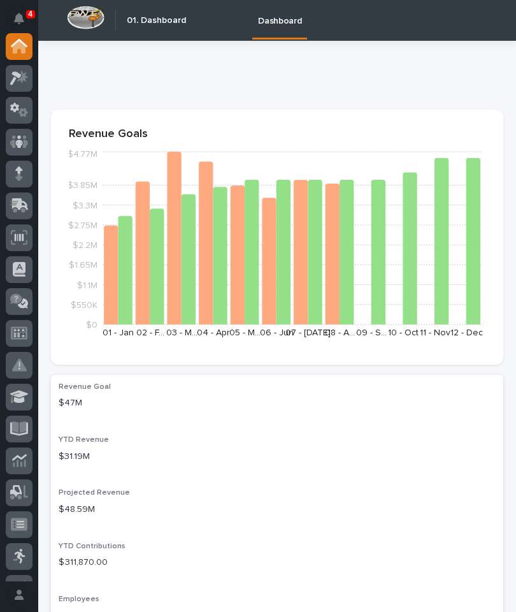  What do you see at coordinates (79, 599) in the screenshot?
I see `span: Employees` at bounding box center [79, 599].